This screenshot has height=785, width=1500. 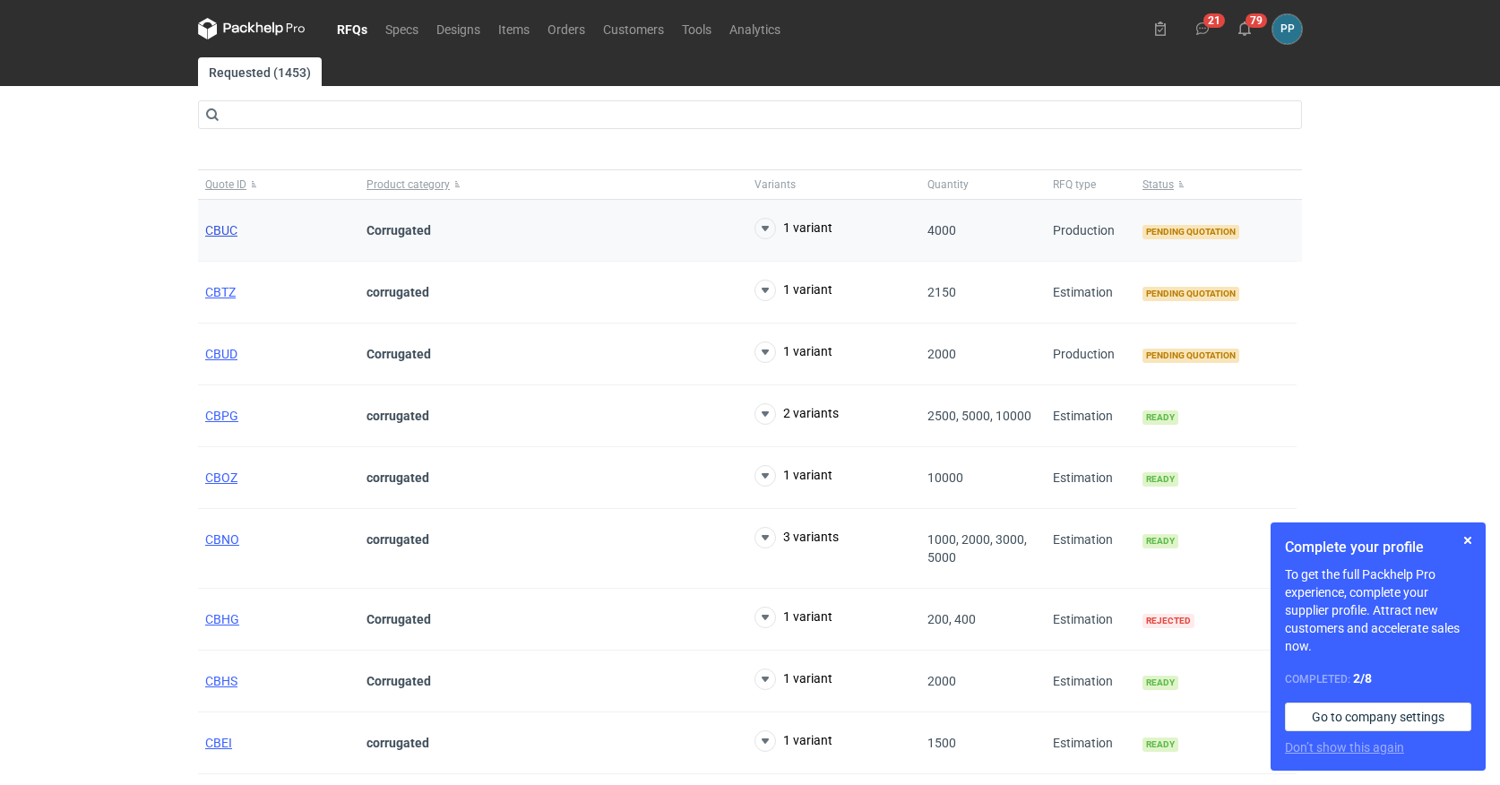 I want to click on span: Variants, so click(x=775, y=185).